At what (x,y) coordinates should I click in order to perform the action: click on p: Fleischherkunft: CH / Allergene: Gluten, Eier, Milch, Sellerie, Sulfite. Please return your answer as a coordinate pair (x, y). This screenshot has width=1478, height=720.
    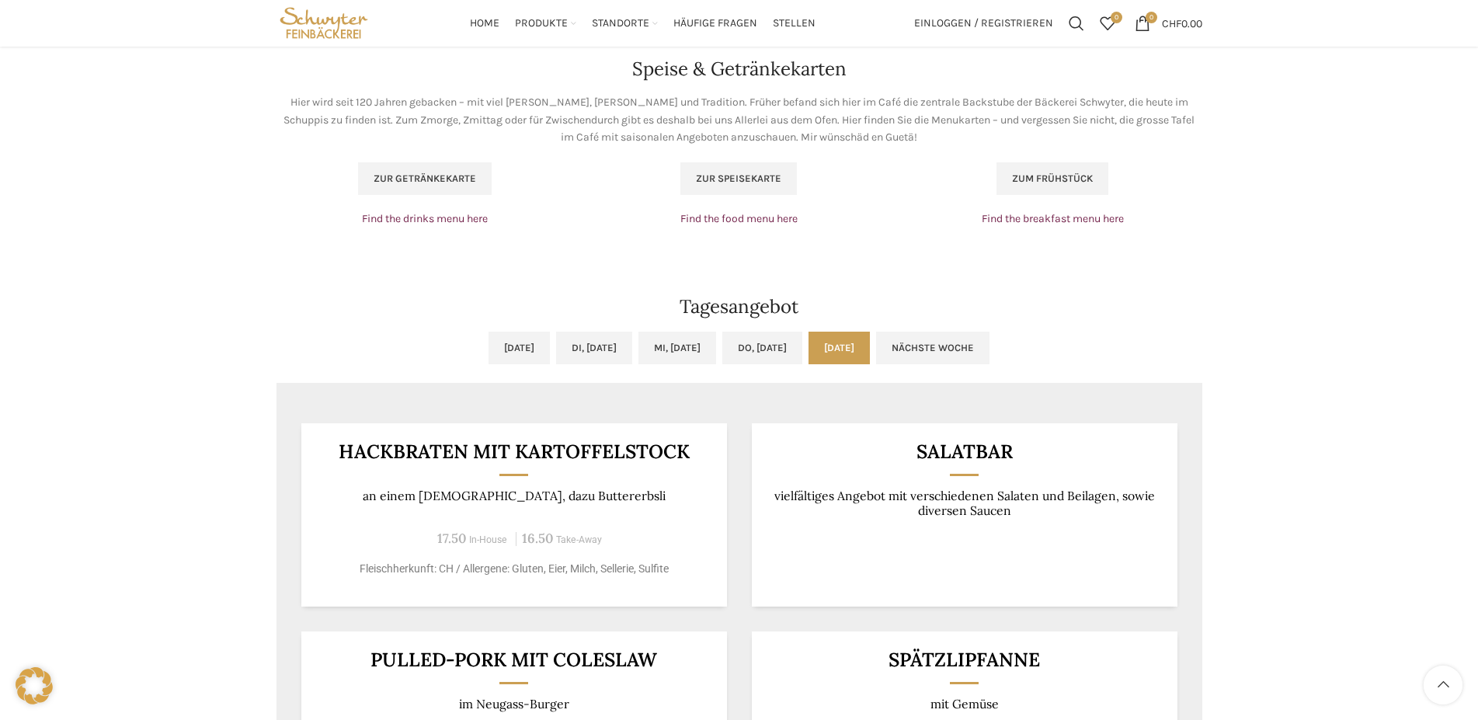
    Looking at the image, I should click on (513, 569).